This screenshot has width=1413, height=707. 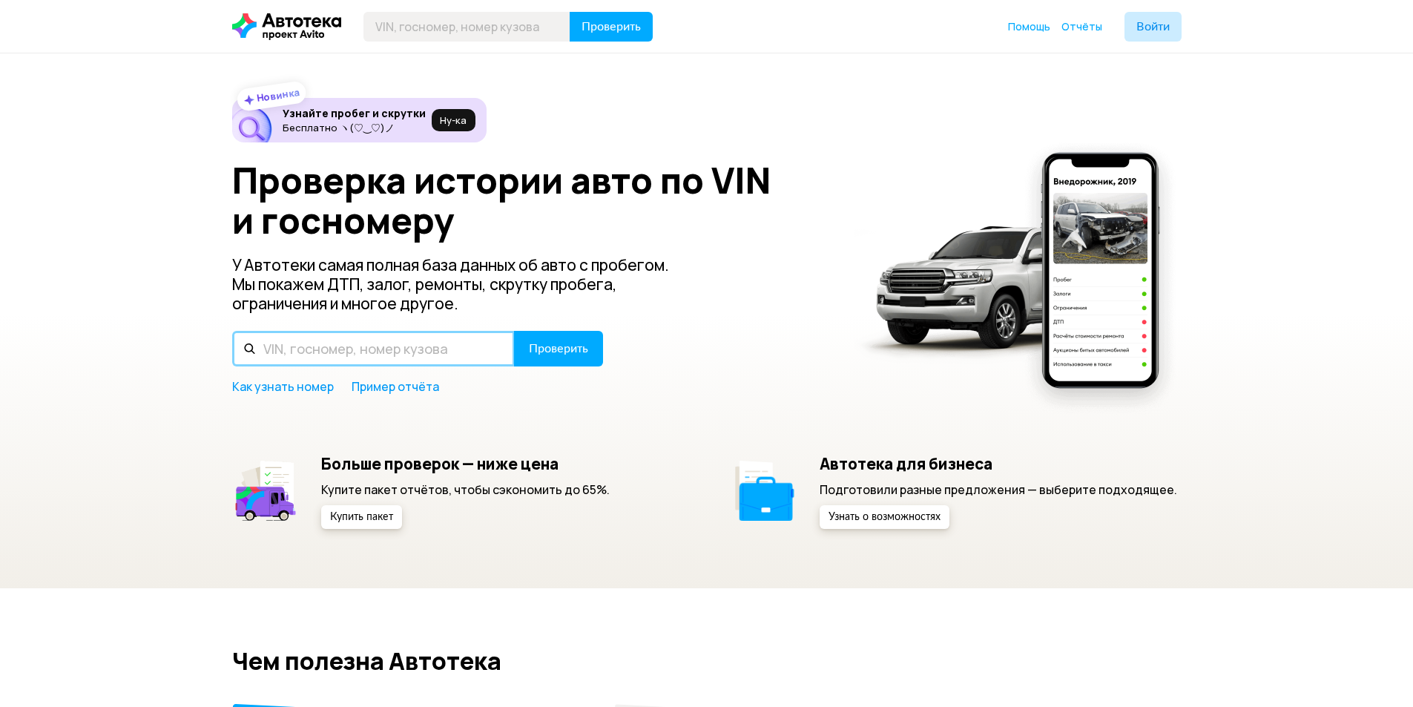 What do you see at coordinates (999, 490) in the screenshot?
I see `p: Подготовили разные предложения — выберите подходящее.` at bounding box center [999, 490].